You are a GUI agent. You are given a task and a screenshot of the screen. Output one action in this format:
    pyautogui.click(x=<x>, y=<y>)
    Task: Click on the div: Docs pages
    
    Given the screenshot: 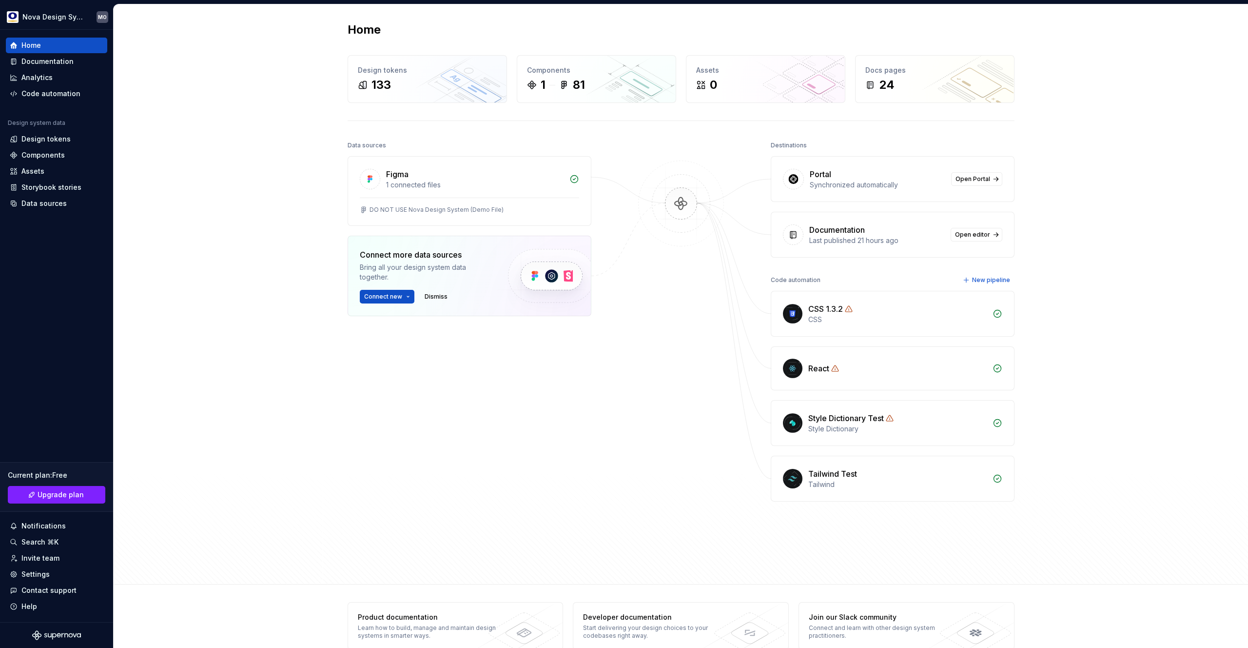 What is the action you would take?
    pyautogui.click(x=935, y=70)
    